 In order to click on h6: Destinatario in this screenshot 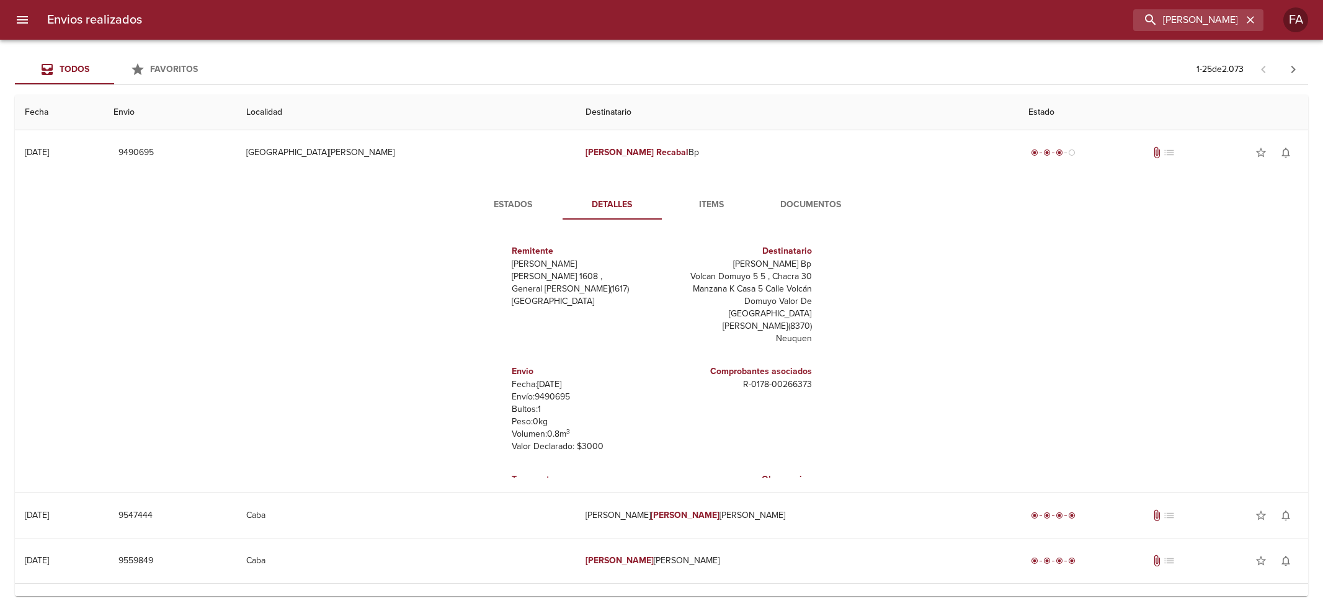, I will do `click(740, 251)`.